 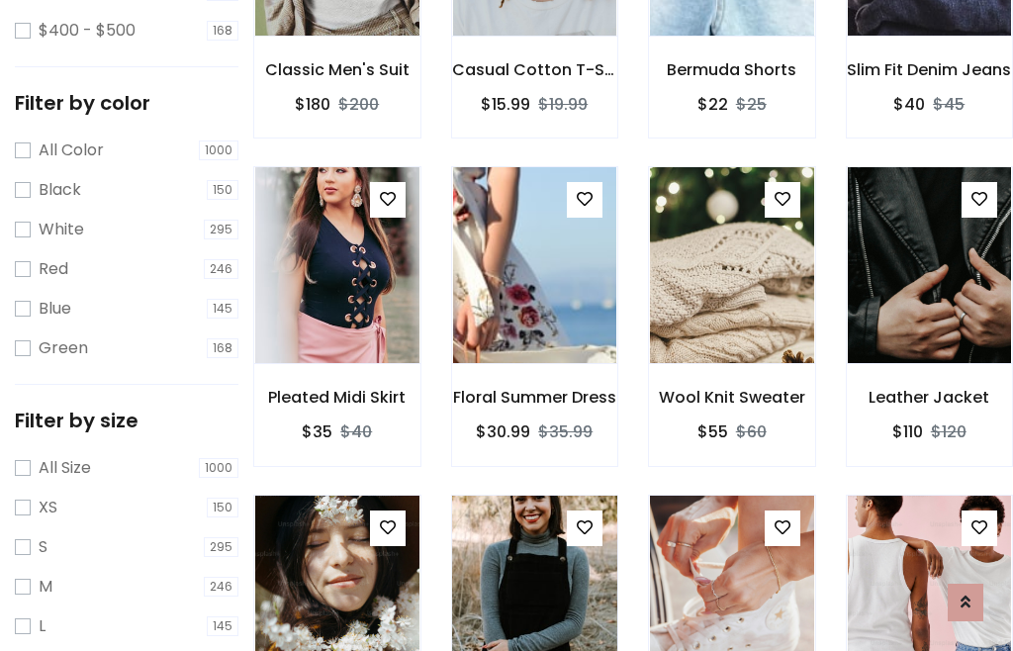 I want to click on h6: $30.99, so click(x=503, y=431).